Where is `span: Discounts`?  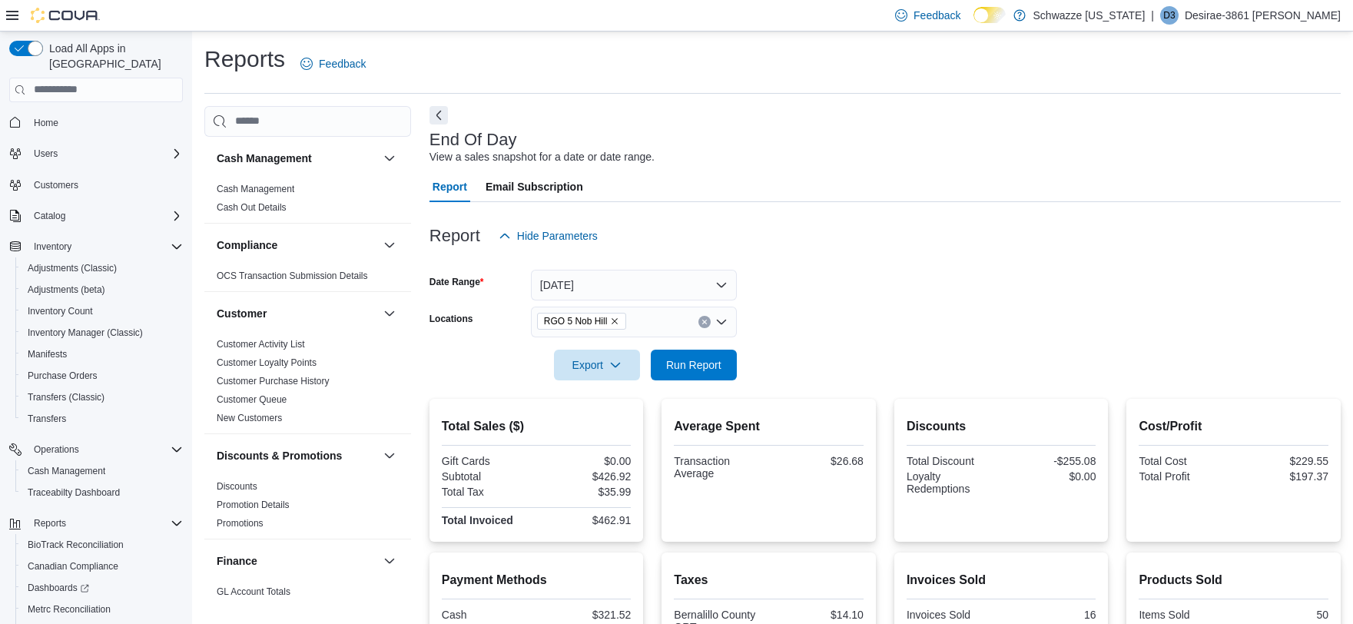 span: Discounts is located at coordinates (237, 486).